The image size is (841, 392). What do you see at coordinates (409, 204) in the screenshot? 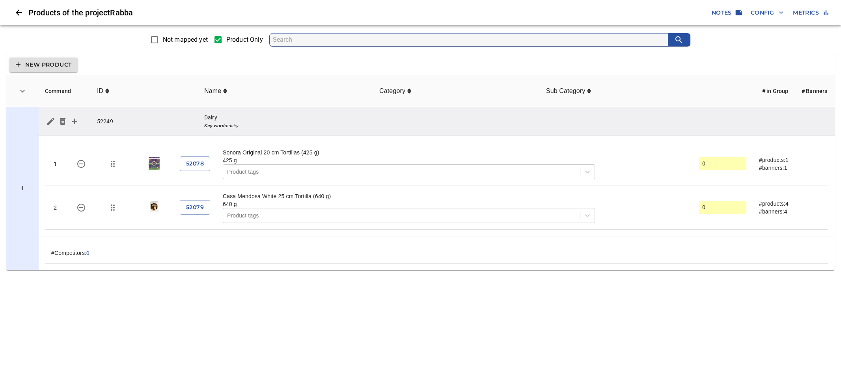
I see `div: 640 g` at bounding box center [409, 204].